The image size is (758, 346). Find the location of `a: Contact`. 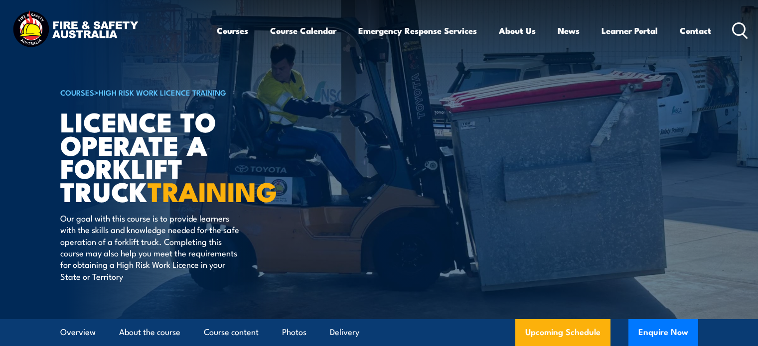

a: Contact is located at coordinates (695, 30).